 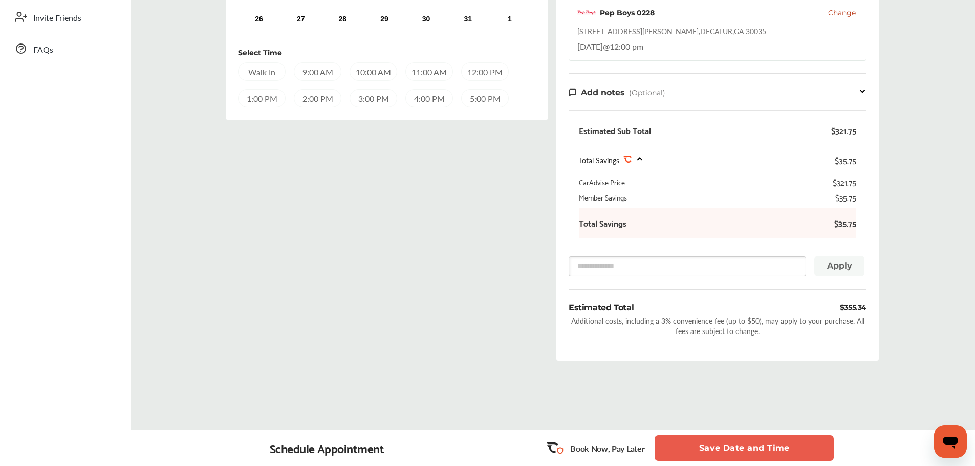 I want to click on div: Select Time, so click(x=260, y=53).